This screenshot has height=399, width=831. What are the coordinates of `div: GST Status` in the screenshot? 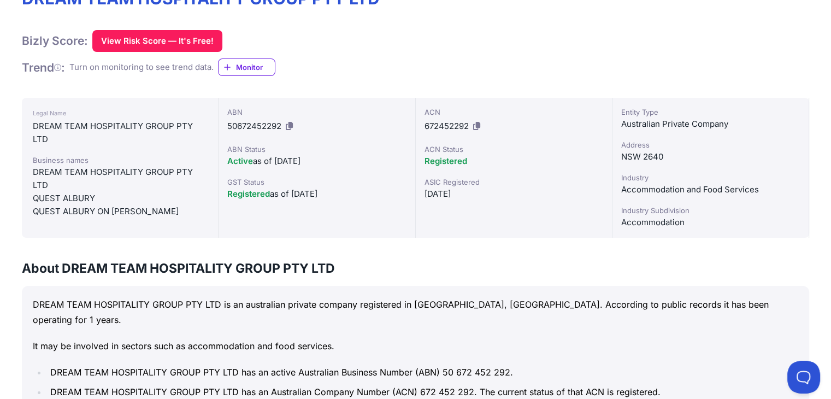 It's located at (316, 182).